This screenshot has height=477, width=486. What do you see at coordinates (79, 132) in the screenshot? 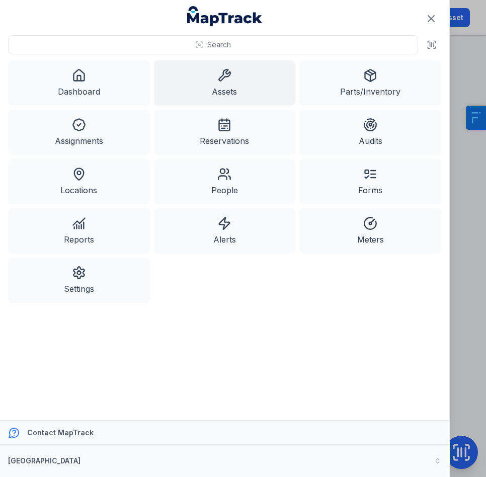
I see `a: Assignments` at bounding box center [79, 132].